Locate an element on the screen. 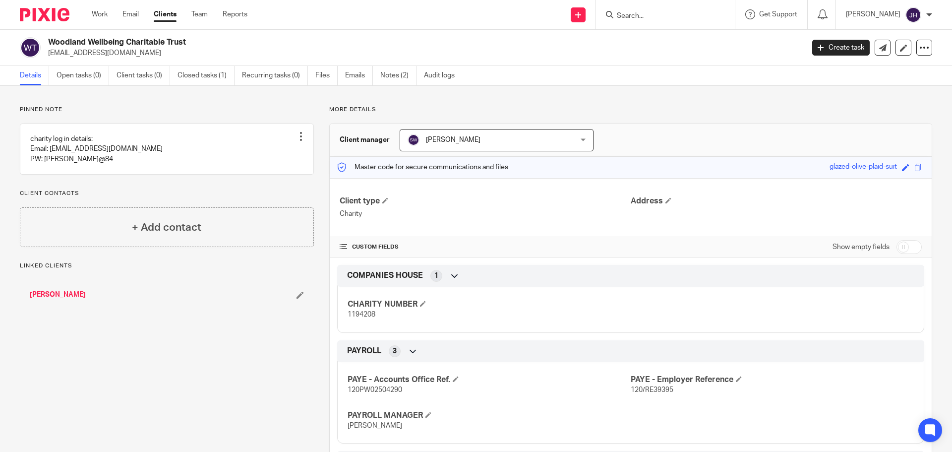 This screenshot has height=452, width=952. div: glazed-olive-plaid-suit is located at coordinates (863, 167).